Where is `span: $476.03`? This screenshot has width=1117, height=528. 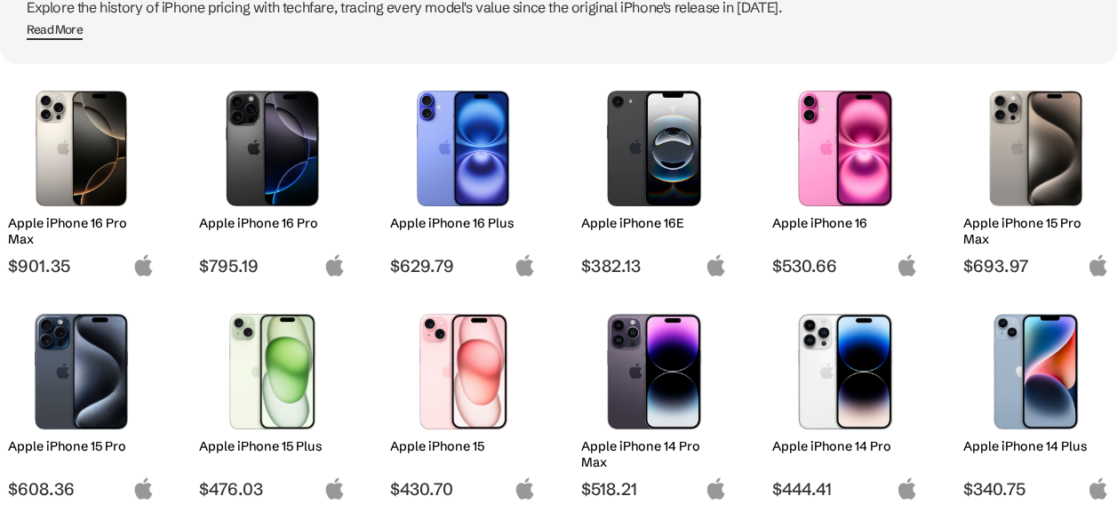
span: $476.03 is located at coordinates (272, 489).